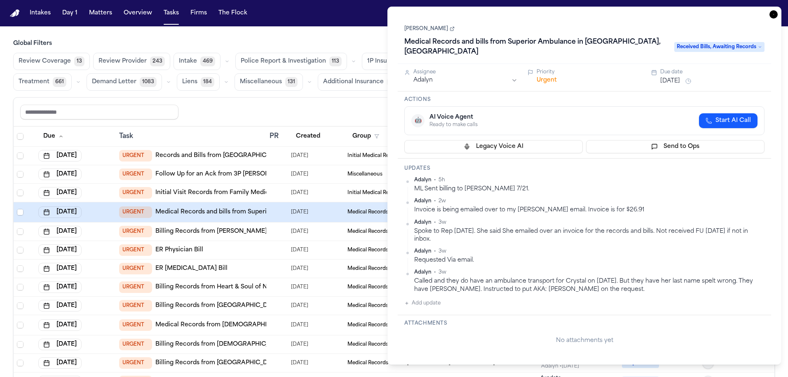 This screenshot has width=788, height=377. What do you see at coordinates (190, 82) in the screenshot?
I see `span: Liens` at bounding box center [190, 82].